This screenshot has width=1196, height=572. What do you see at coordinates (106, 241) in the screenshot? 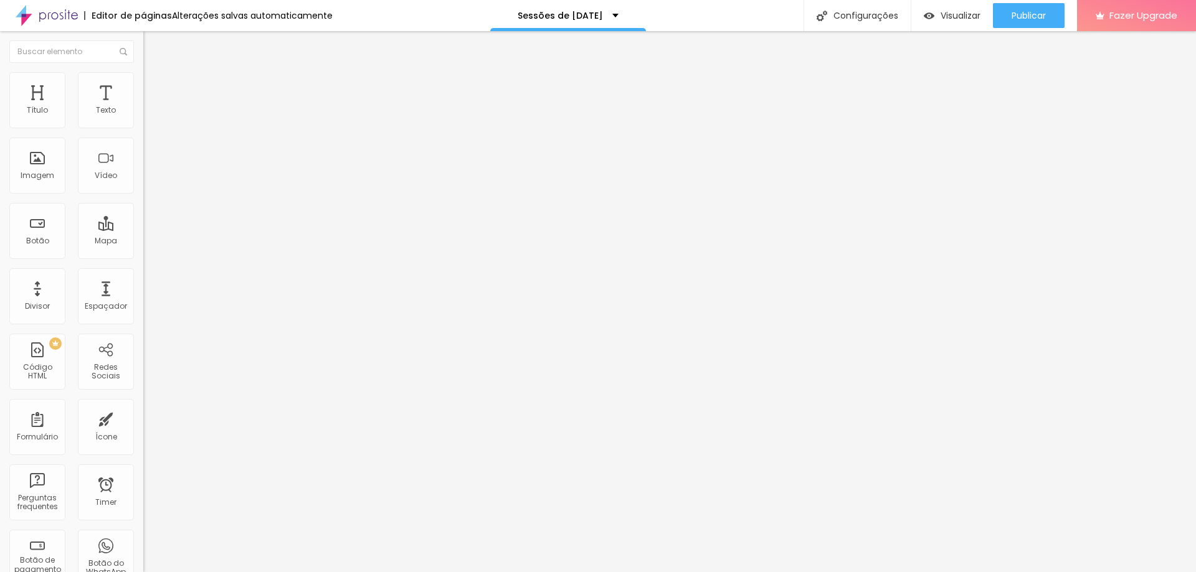
I see `div: Mapa` at bounding box center [106, 241].